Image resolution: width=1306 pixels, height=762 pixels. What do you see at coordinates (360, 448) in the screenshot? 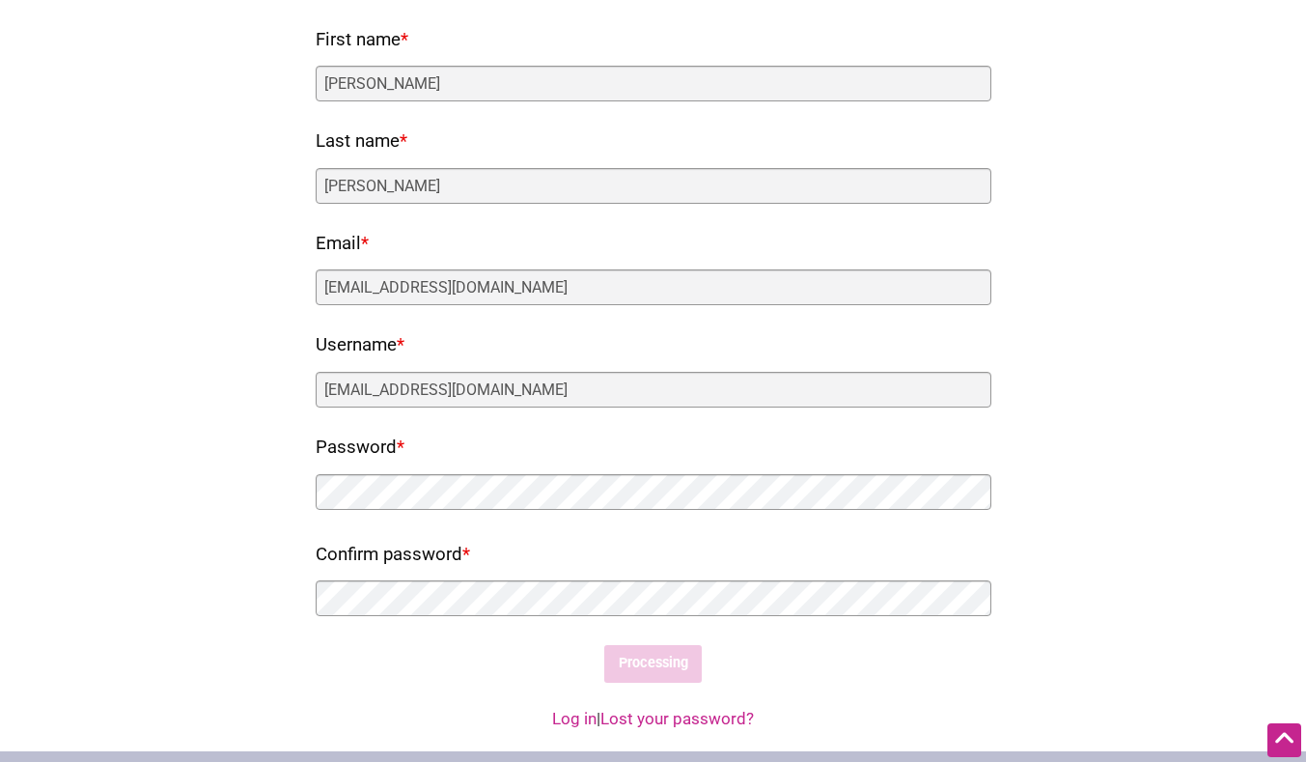
I see `label: Password` at bounding box center [360, 448].